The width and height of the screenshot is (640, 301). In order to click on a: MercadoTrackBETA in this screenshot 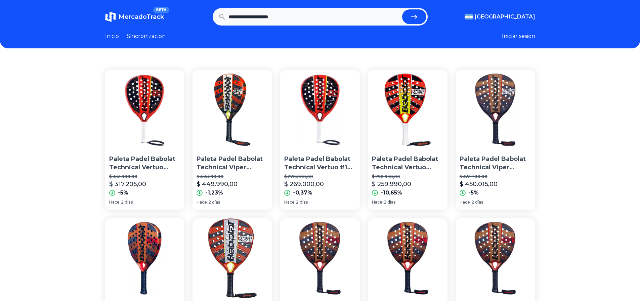, I will do `click(134, 17)`.